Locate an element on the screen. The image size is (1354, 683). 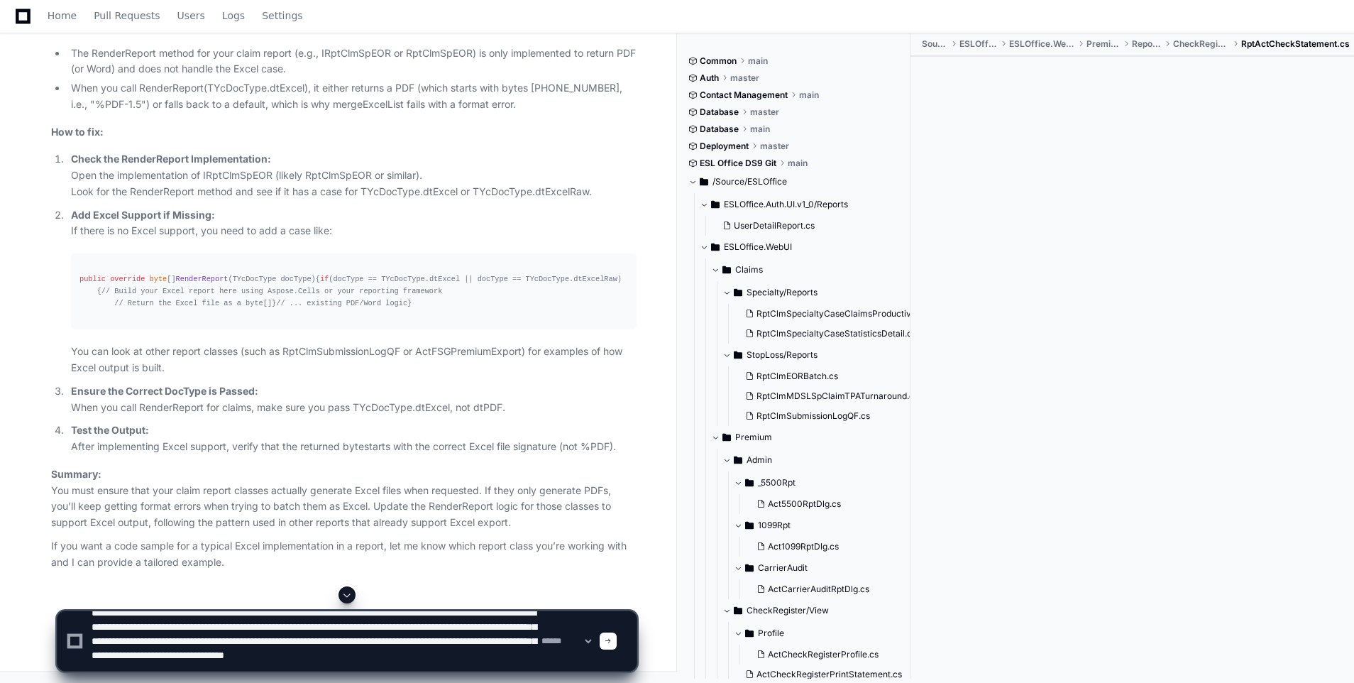
span: // ... existing PDF/Word logic is located at coordinates (341, 303).